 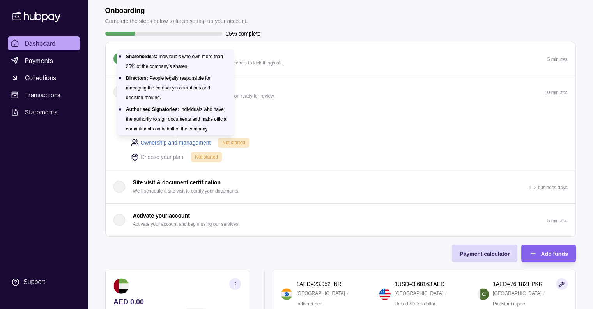 I want to click on p: Individuals who own more than 25% of the company's shares., so click(x=174, y=61).